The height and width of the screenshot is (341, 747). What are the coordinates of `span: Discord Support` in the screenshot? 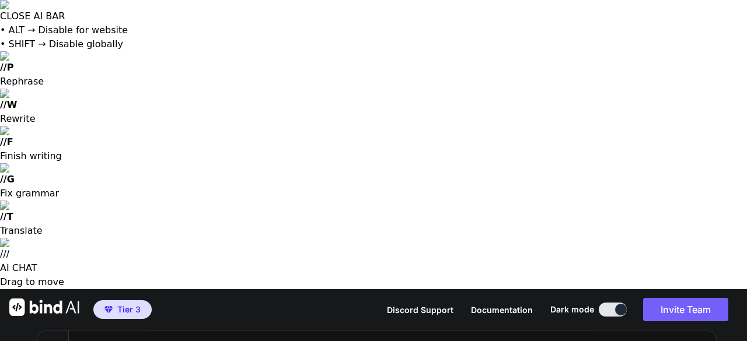 It's located at (420, 310).